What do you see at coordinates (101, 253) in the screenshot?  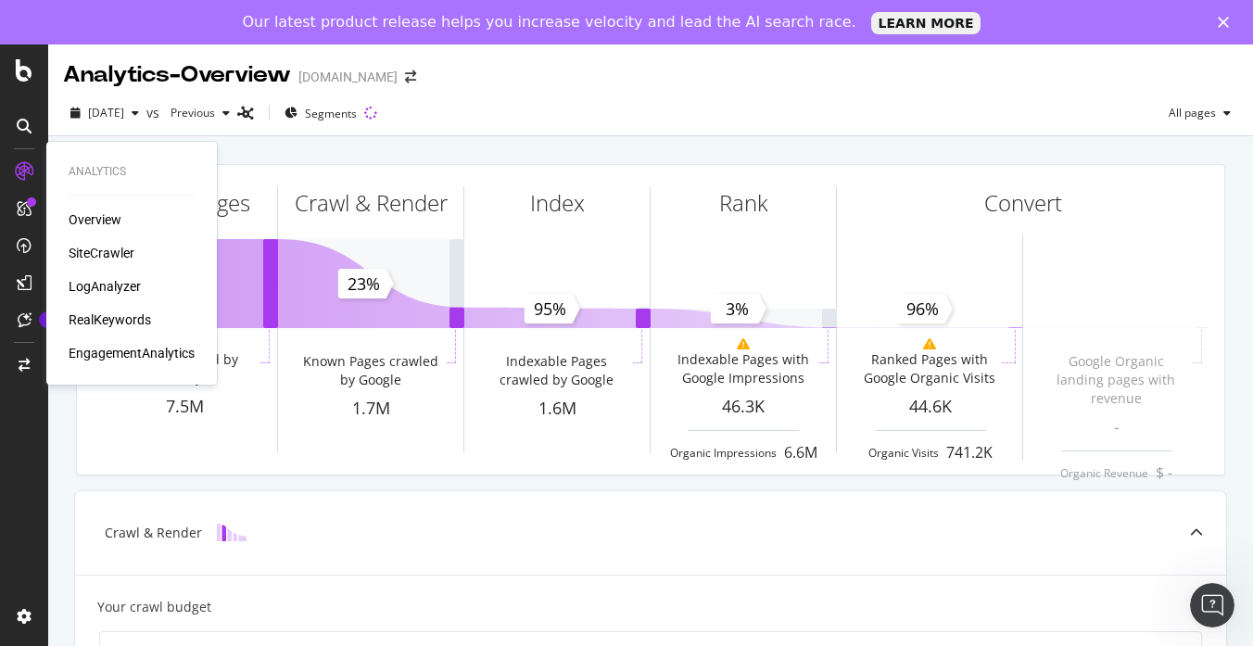 I see `a: SiteCrawler` at bounding box center [101, 253].